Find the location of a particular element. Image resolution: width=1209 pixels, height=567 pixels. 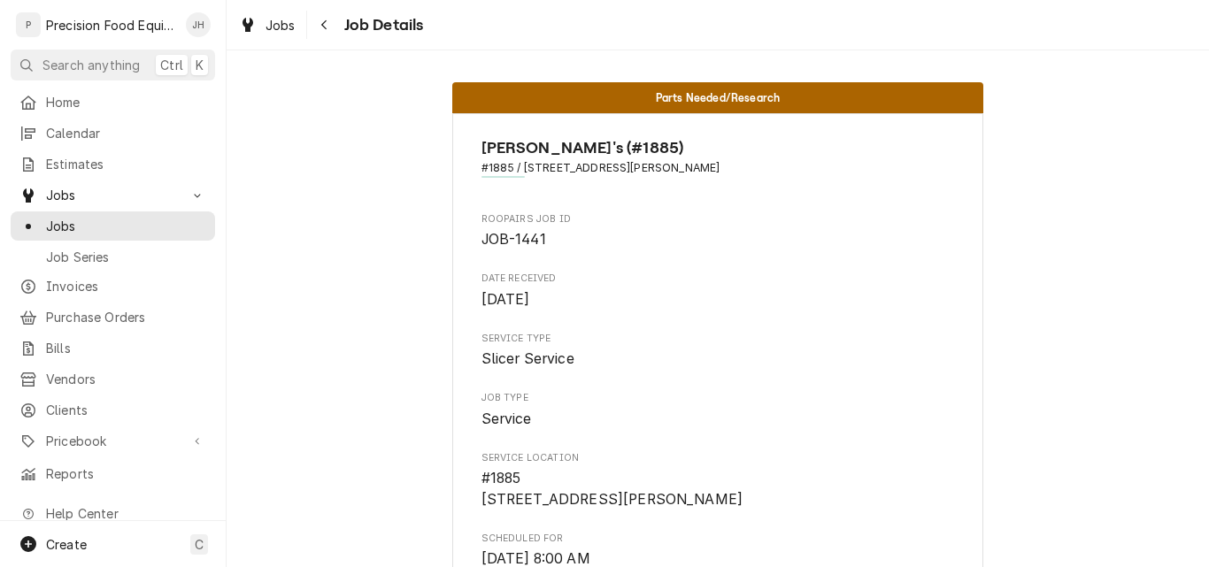

div: Service Location is located at coordinates (718, 481).